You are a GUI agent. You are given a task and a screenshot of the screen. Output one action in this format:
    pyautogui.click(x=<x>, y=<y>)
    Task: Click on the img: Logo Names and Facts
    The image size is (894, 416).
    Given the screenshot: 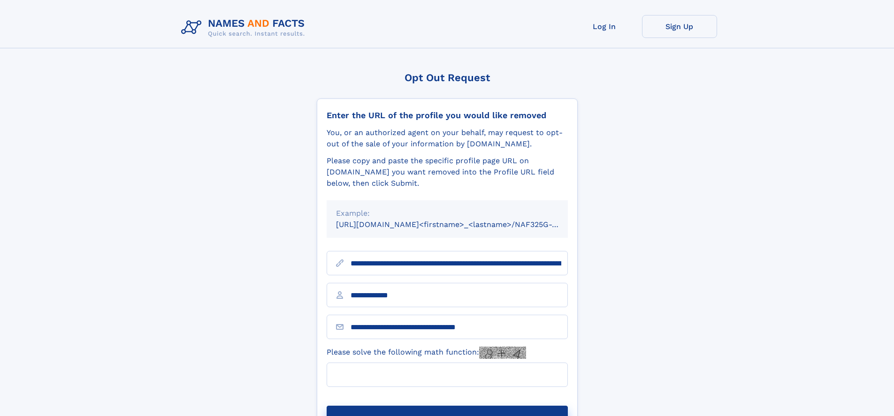 What is the action you would take?
    pyautogui.click(x=245, y=28)
    